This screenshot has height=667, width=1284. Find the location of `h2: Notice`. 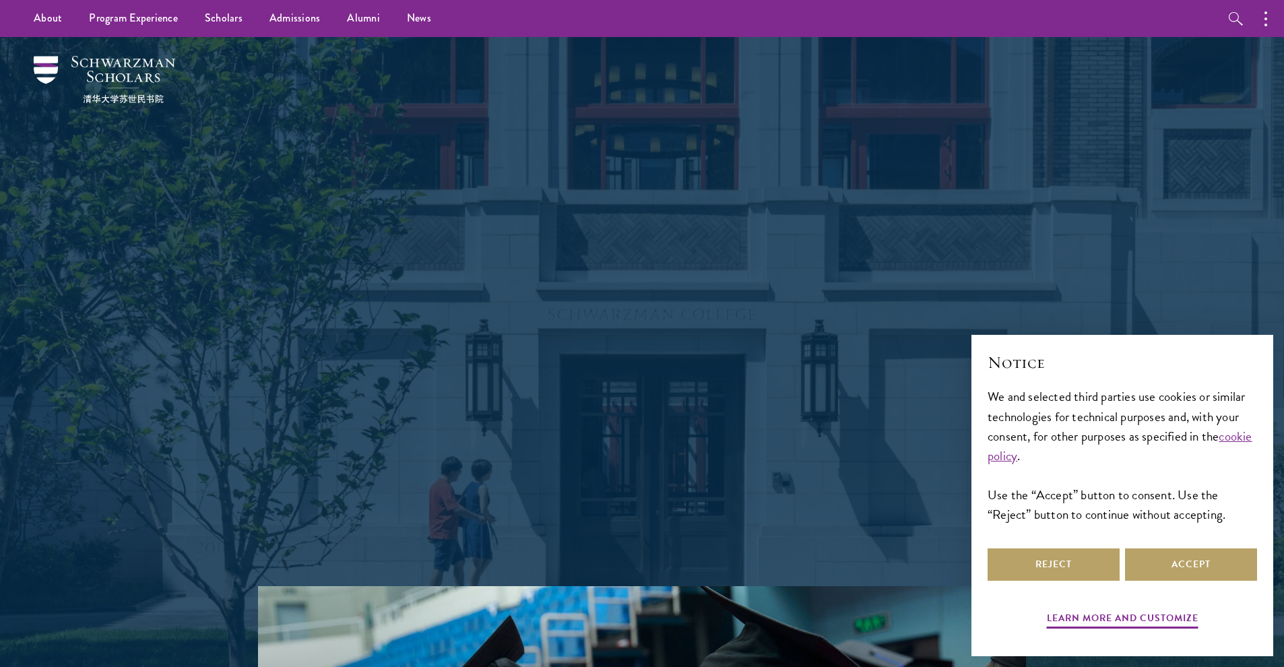

h2: Notice is located at coordinates (1122, 362).